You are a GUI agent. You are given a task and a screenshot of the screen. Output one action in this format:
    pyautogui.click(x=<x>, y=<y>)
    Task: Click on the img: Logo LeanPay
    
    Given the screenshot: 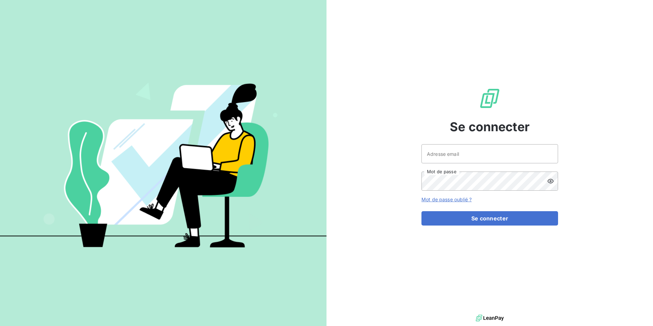 What is the action you would take?
    pyautogui.click(x=490, y=98)
    